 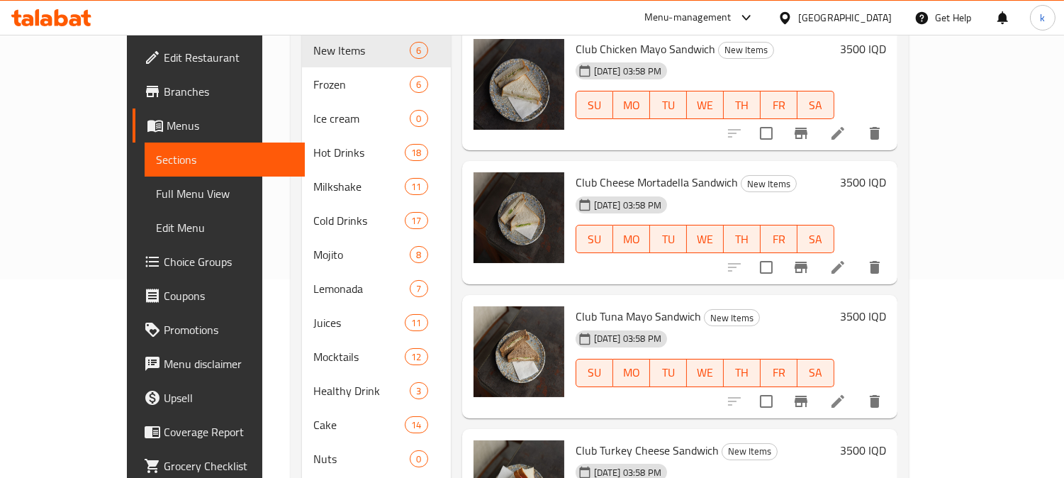 I want to click on a: Sections, so click(x=225, y=160).